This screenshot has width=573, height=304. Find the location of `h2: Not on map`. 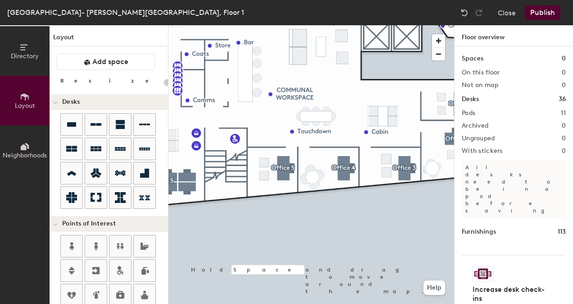

h2: Not on map is located at coordinates (480, 85).